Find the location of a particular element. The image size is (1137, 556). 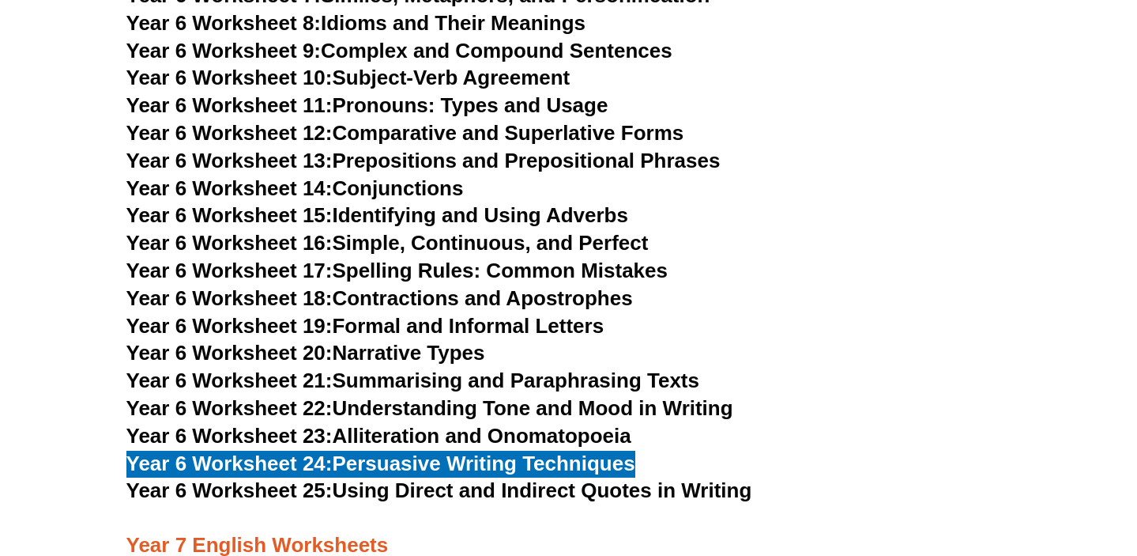

span: Year 6 Worksheet 24: is located at coordinates (229, 463).